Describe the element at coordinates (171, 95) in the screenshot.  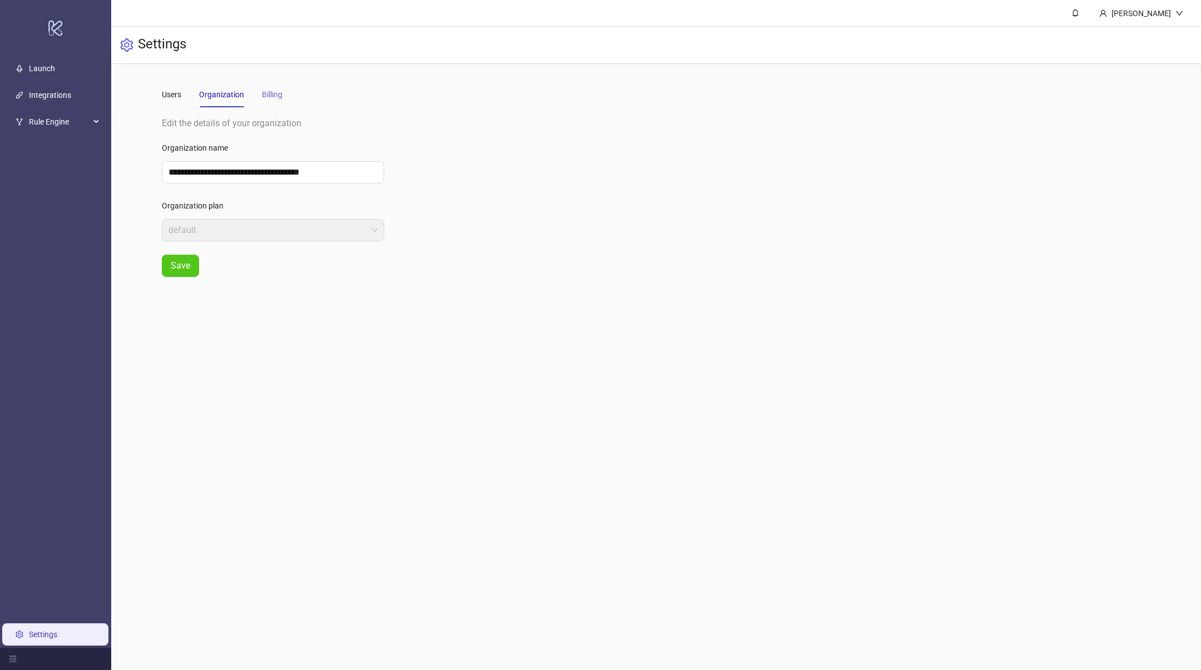
I see `div: Users` at that location.